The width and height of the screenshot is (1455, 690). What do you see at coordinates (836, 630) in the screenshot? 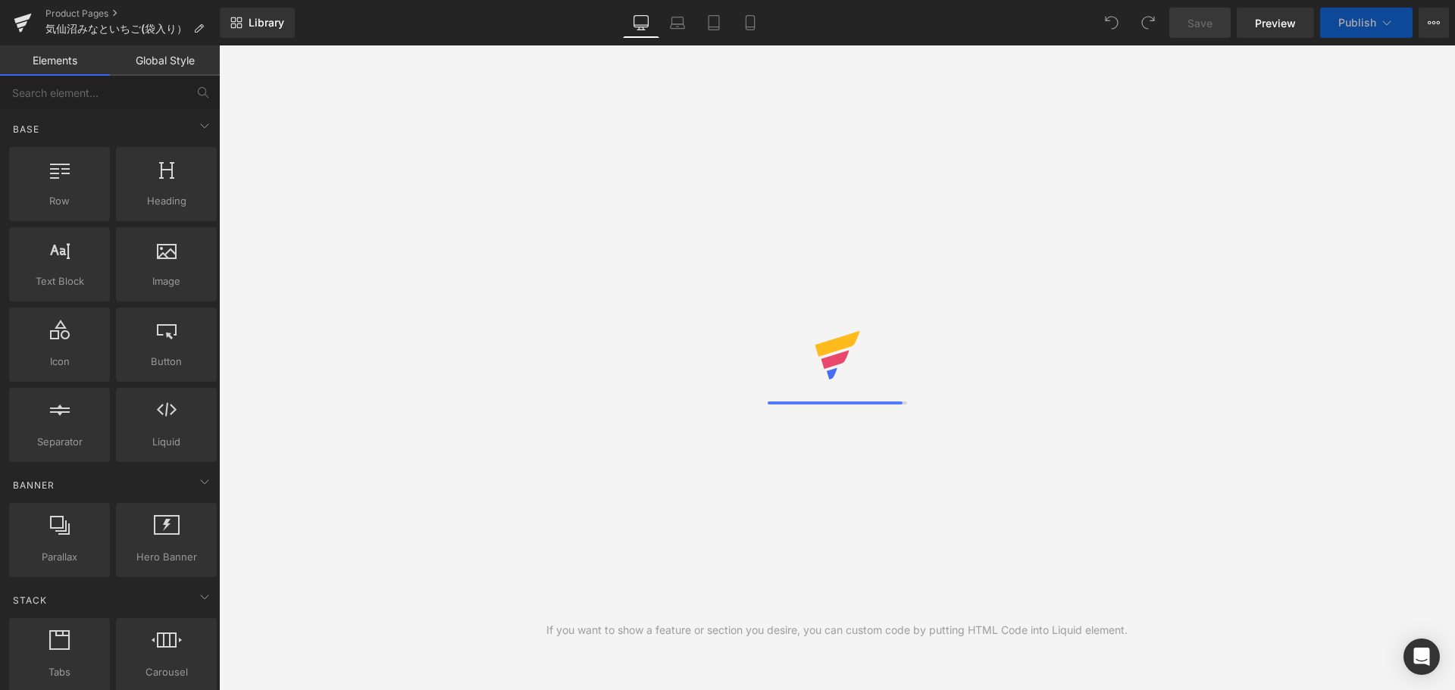
I see `div: If you want to show a feature or section you desire, you can custom code by putting HTML Code int...` at bounding box center [836, 630].